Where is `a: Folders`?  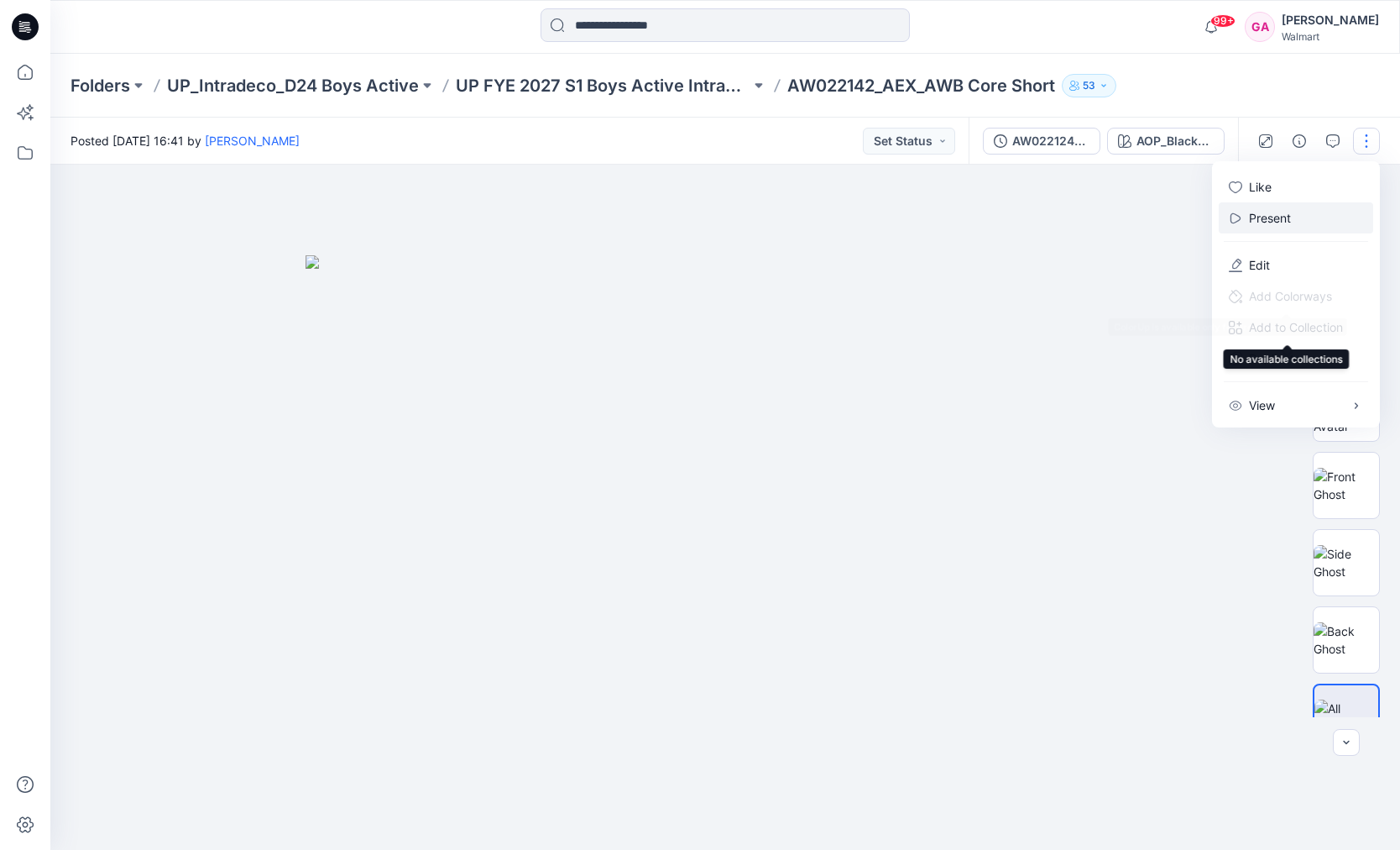
a: Folders is located at coordinates (99, 86).